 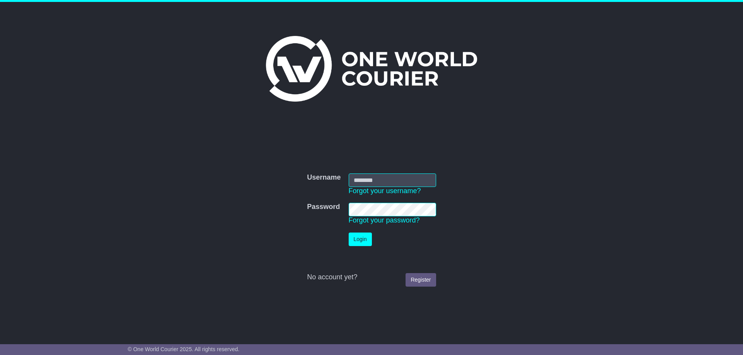 What do you see at coordinates (384, 220) in the screenshot?
I see `a: Forgot your password?` at bounding box center [384, 220].